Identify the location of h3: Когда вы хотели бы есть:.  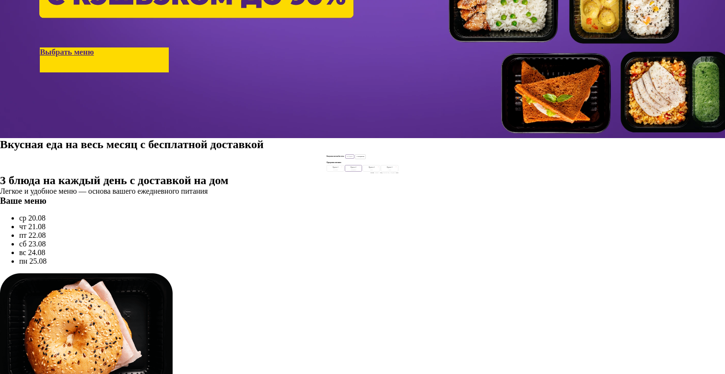
(335, 156).